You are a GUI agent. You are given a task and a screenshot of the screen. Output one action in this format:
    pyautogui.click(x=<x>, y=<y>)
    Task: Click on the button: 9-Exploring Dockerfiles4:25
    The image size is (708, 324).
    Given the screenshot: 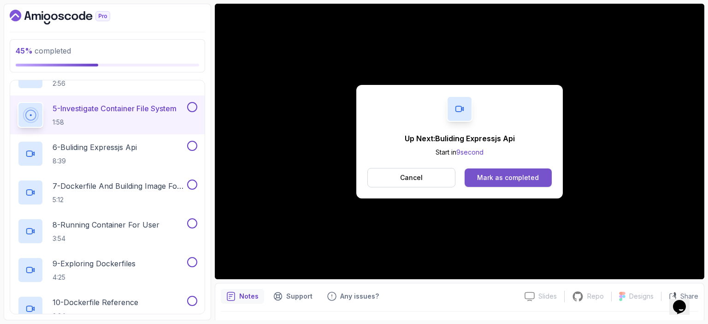 What is the action you would take?
    pyautogui.click(x=107, y=270)
    